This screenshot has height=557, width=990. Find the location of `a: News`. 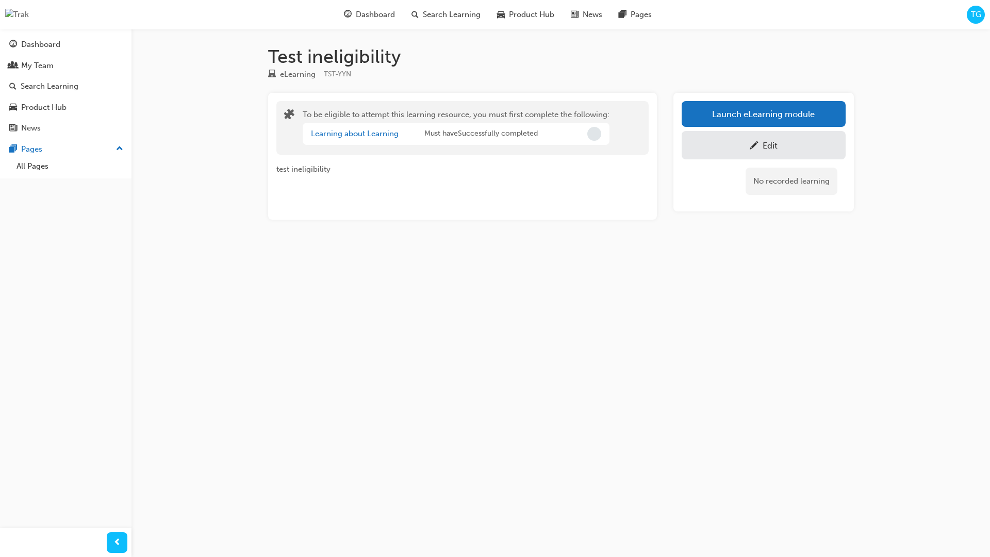

a: News is located at coordinates (65, 128).